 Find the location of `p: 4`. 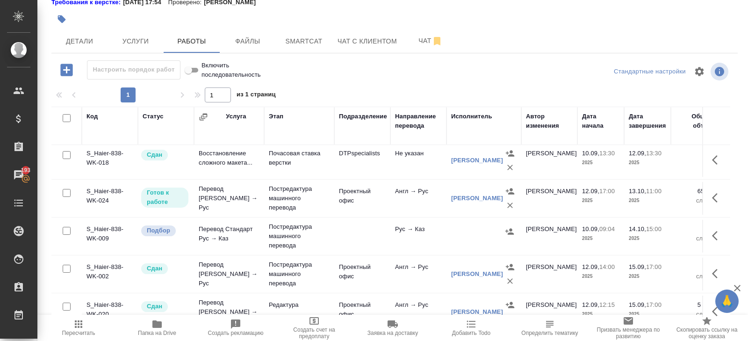

p: 4 is located at coordinates (694, 153).